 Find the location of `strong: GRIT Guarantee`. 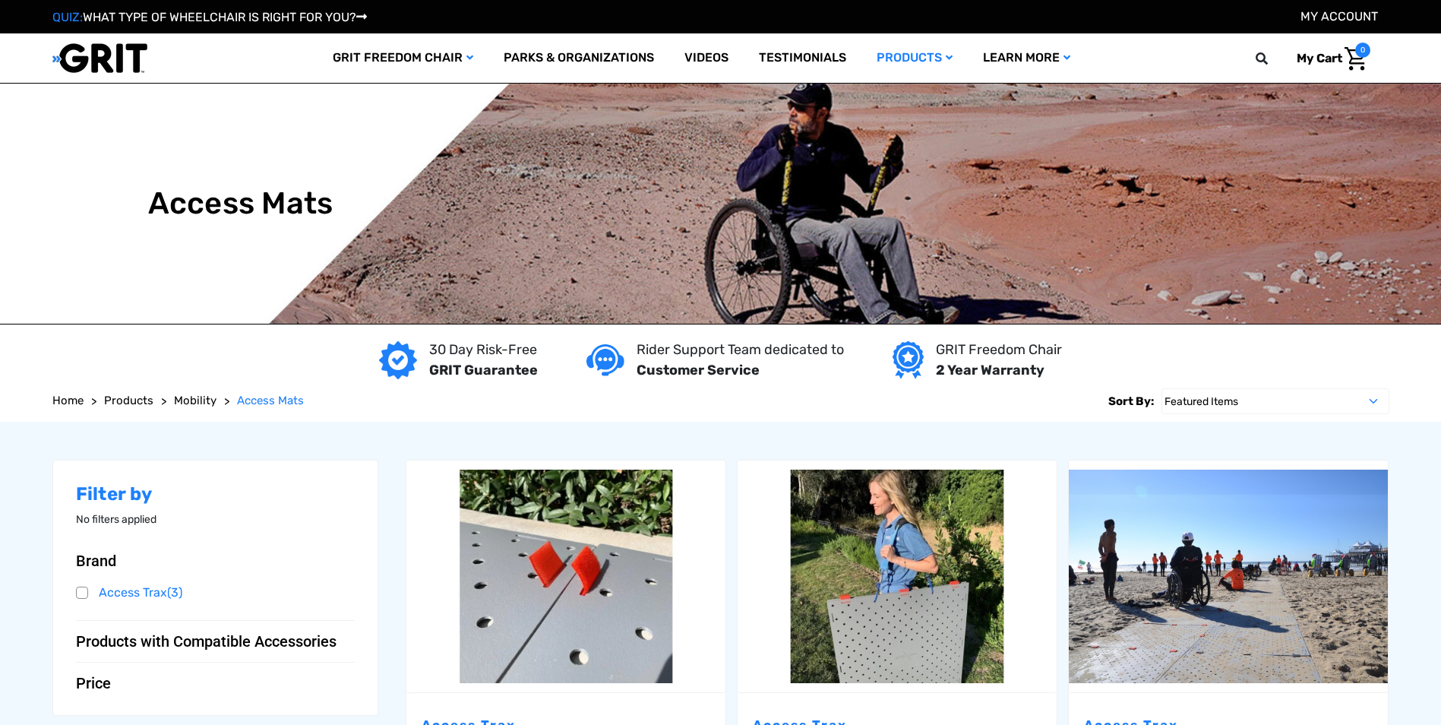

strong: GRIT Guarantee is located at coordinates (483, 370).